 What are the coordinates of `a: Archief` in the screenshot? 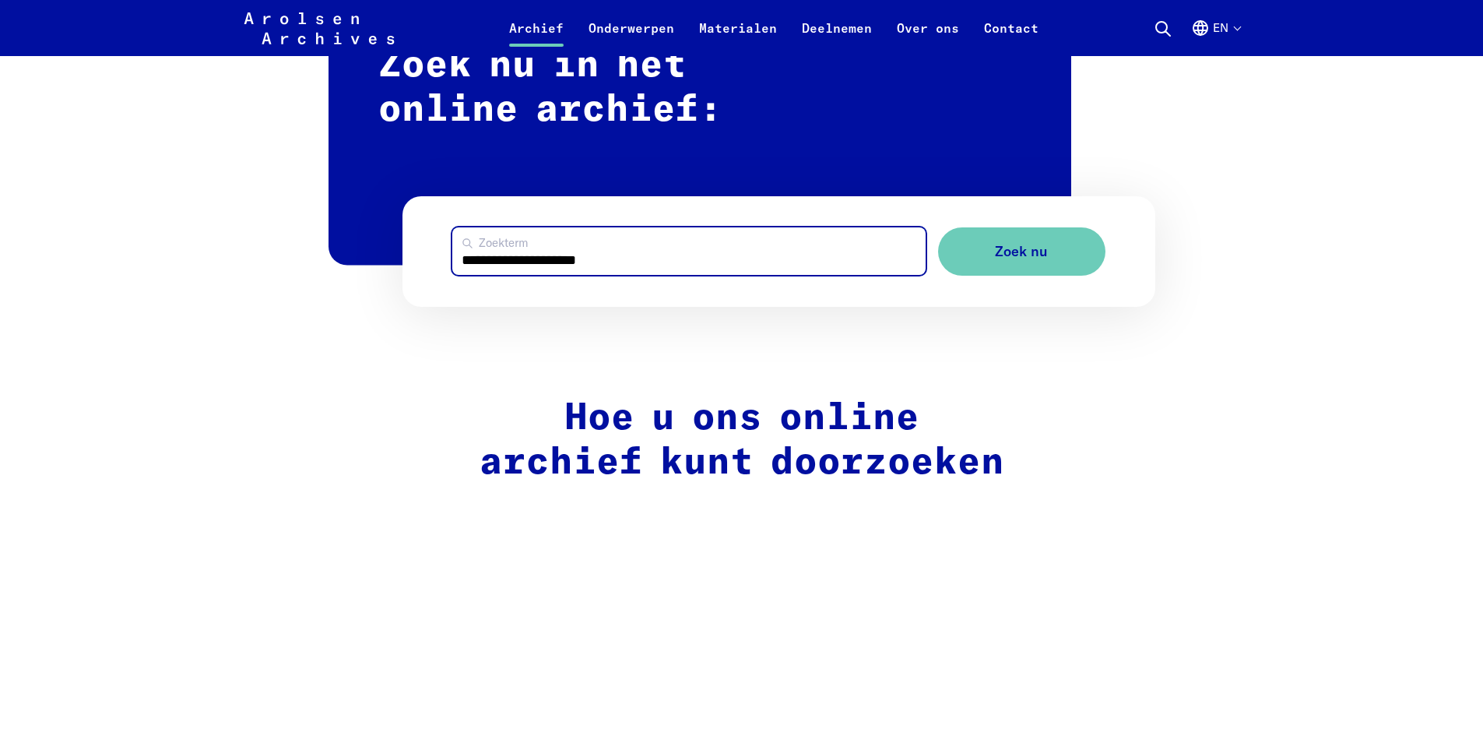 It's located at (536, 37).